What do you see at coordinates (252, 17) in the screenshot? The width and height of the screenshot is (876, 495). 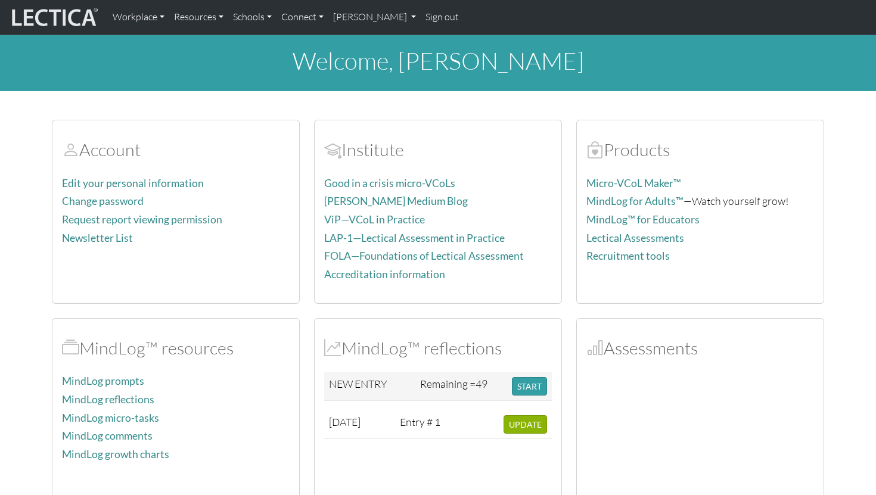 I see `a: Schools` at bounding box center [252, 17].